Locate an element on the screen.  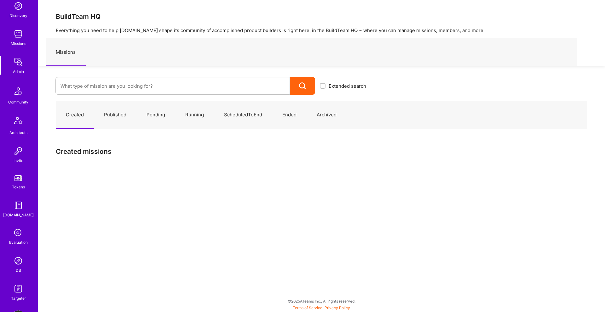
div: Invite is located at coordinates (18, 161).